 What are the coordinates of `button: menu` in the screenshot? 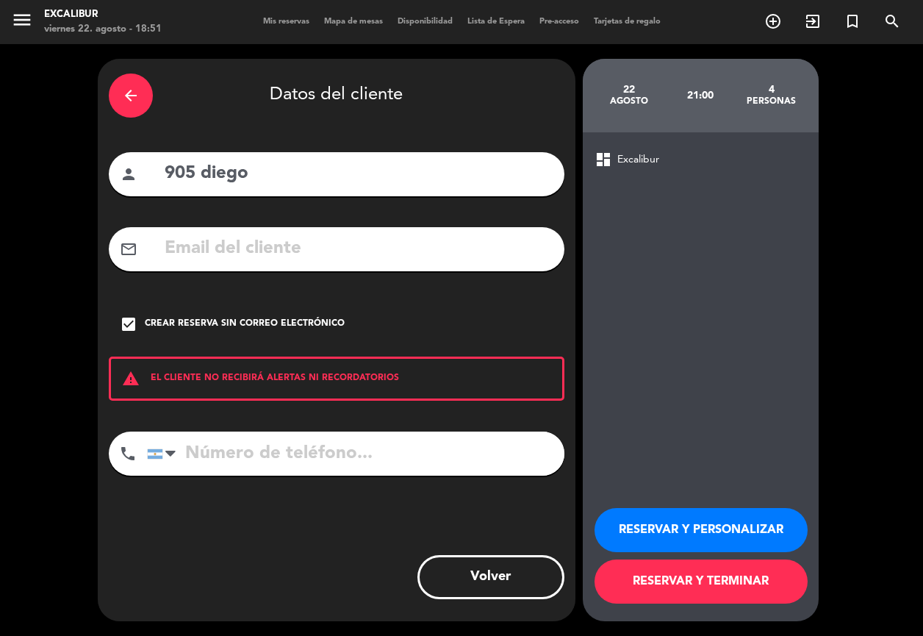 It's located at (22, 22).